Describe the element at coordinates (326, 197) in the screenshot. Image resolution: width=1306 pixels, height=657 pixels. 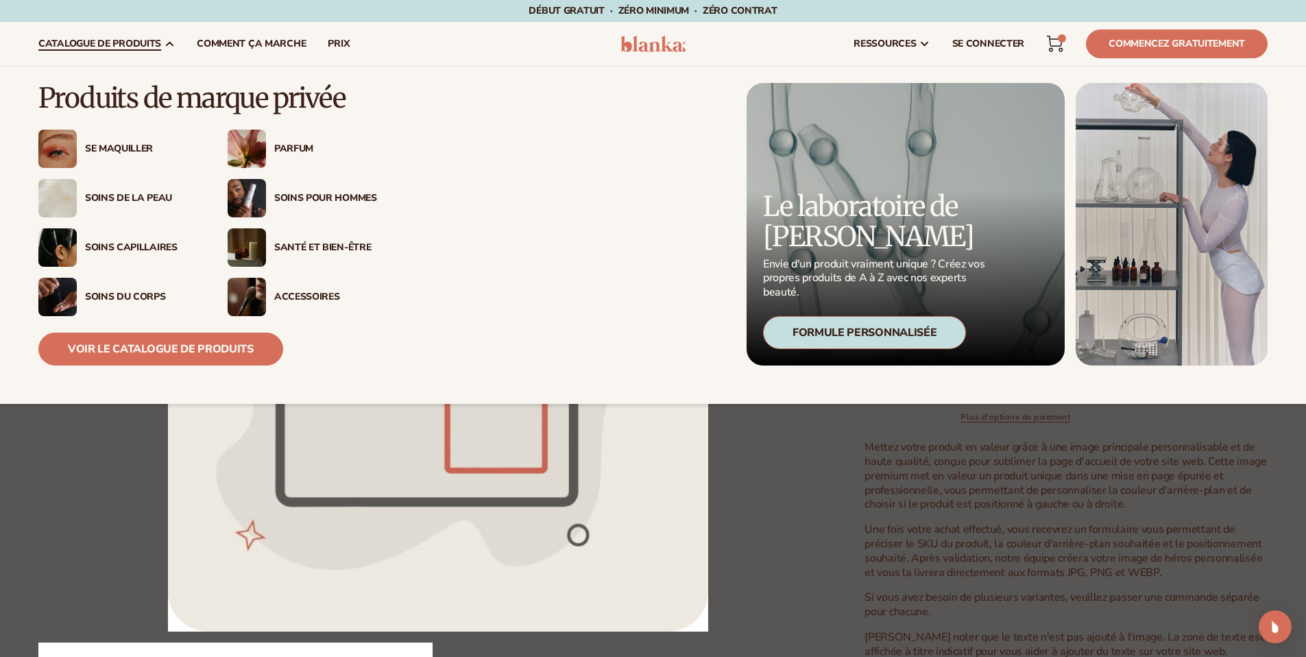
I see `font: Soins pour hommes` at that location.